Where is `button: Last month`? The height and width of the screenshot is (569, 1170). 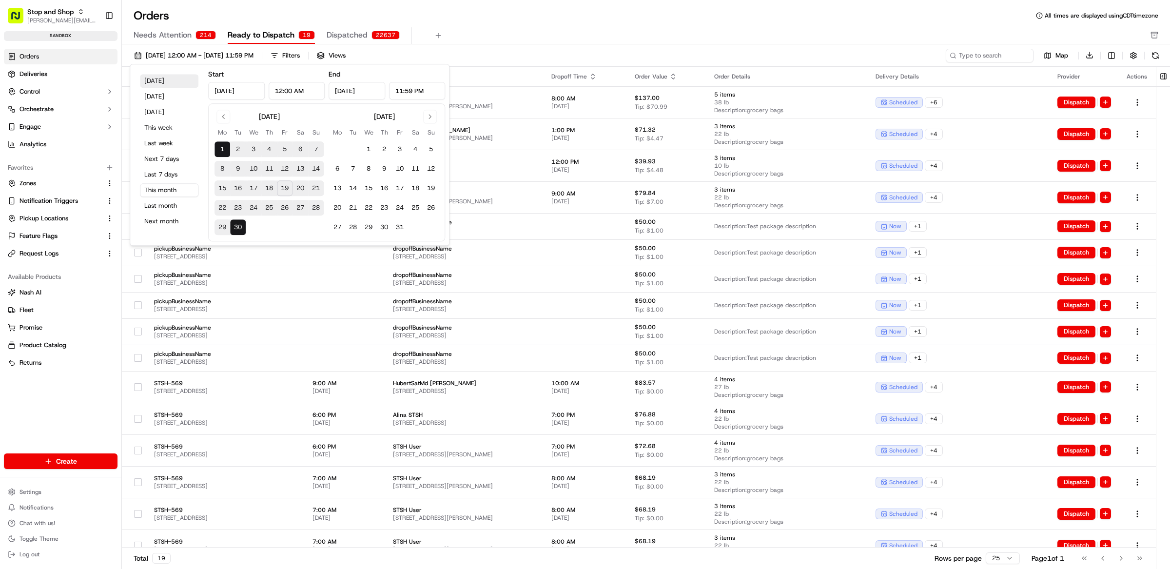 button: Last month is located at coordinates (169, 206).